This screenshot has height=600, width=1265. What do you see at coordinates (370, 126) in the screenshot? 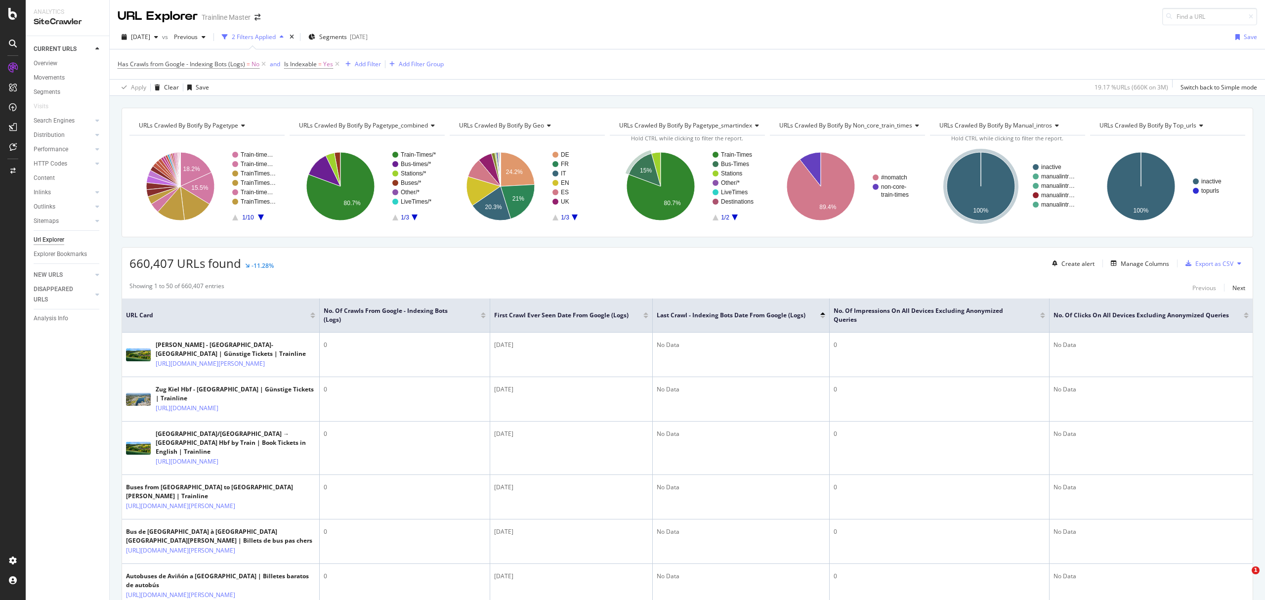
I see `h4: URLs Crawled By Botify By pagetype_combined` at bounding box center [370, 126].